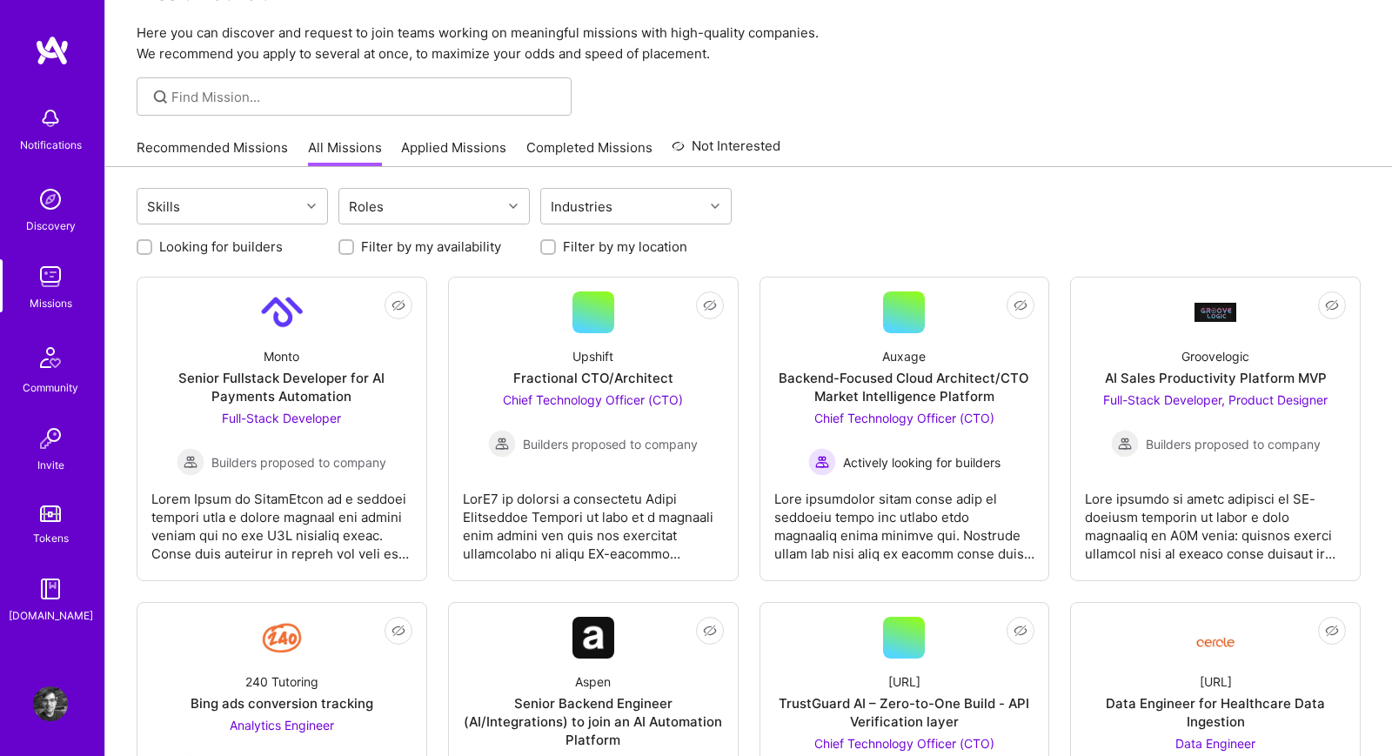  I want to click on div: Missions, so click(50, 303).